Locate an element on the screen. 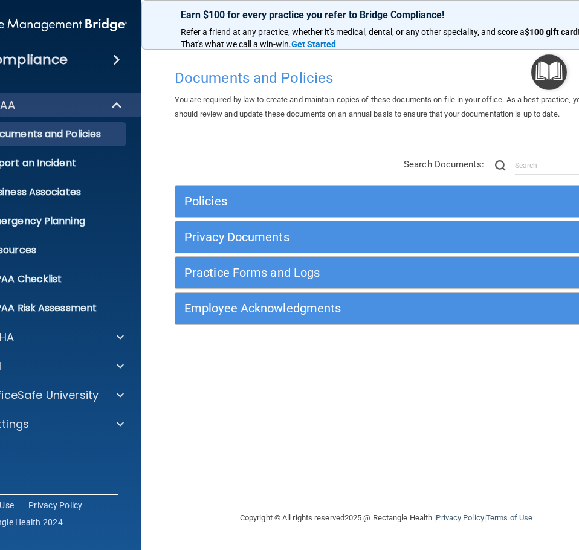 This screenshot has height=550, width=579. span: Refer a friend at any practice, whether it's medical, dental, or any other speciality, and score a is located at coordinates (352, 32).